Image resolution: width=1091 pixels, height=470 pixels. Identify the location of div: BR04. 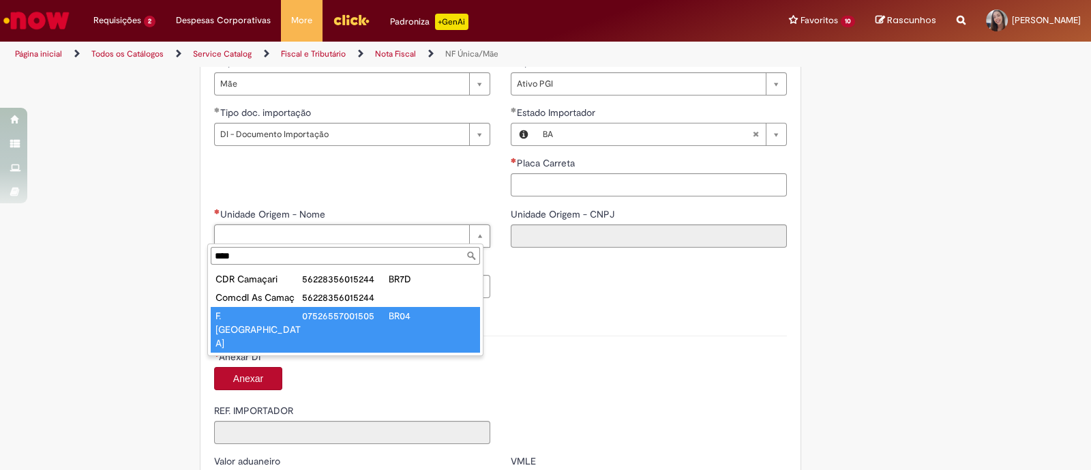
(432, 316).